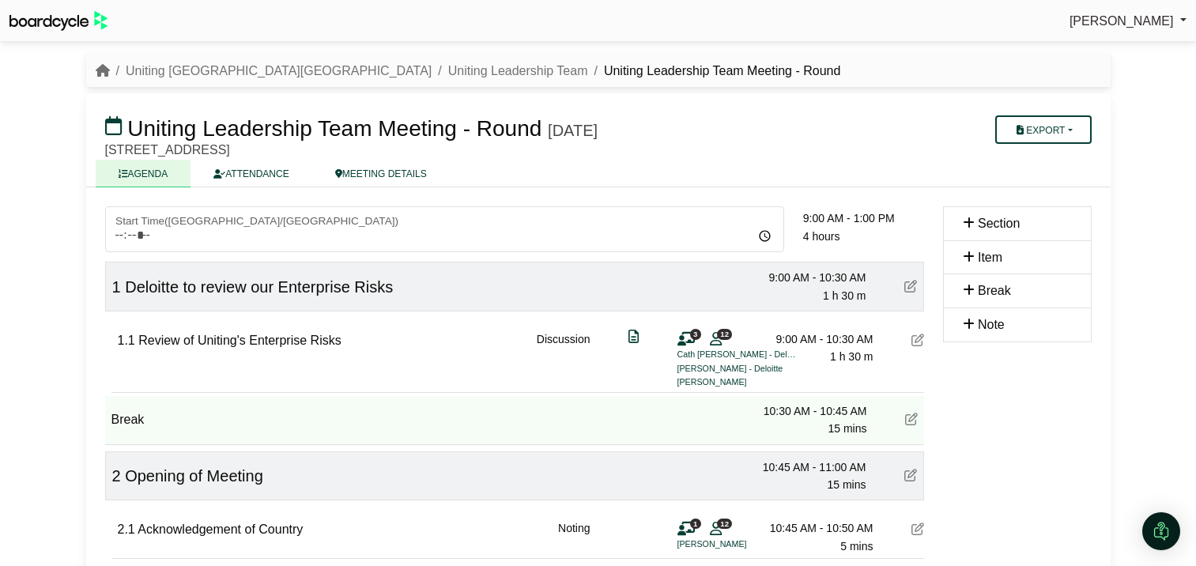  I want to click on a: Uniting Leadership Team, so click(518, 70).